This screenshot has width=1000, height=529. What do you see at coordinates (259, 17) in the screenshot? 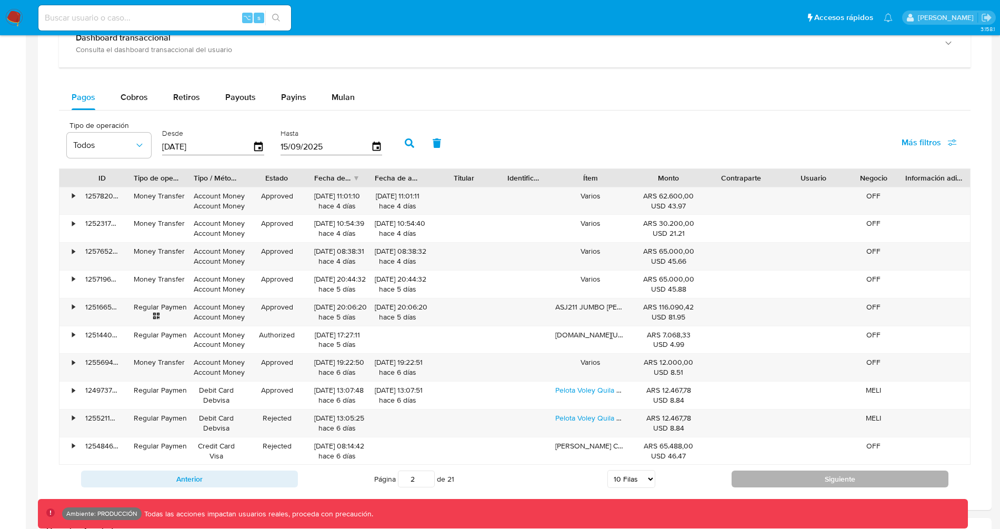
I see `span: s` at bounding box center [259, 17].